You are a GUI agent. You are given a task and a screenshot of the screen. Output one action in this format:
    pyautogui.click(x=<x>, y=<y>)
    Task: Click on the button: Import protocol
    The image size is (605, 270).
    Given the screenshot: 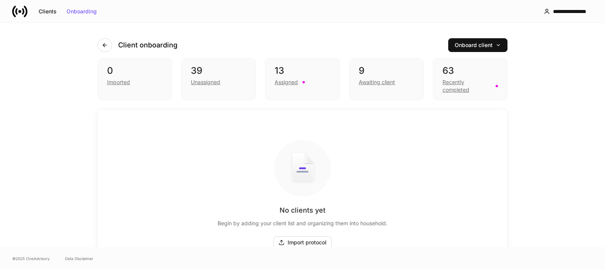 What is the action you would take?
    pyautogui.click(x=303, y=243)
    